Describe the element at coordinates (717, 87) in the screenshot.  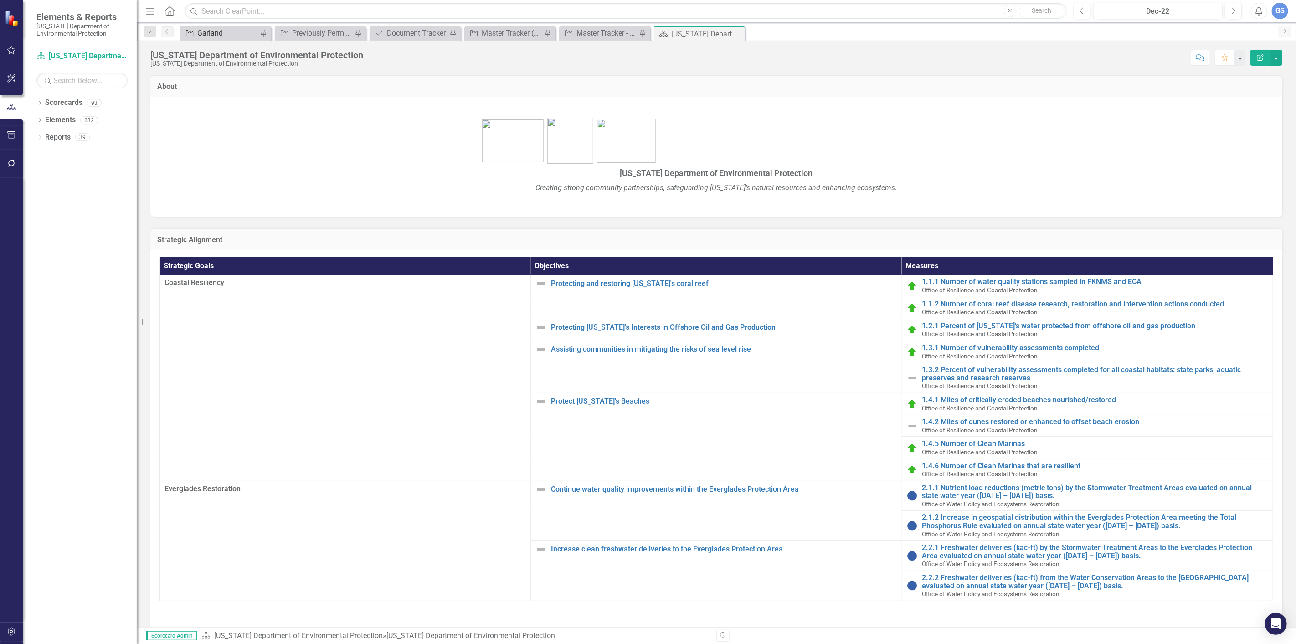
I see `h3: About` at that location.